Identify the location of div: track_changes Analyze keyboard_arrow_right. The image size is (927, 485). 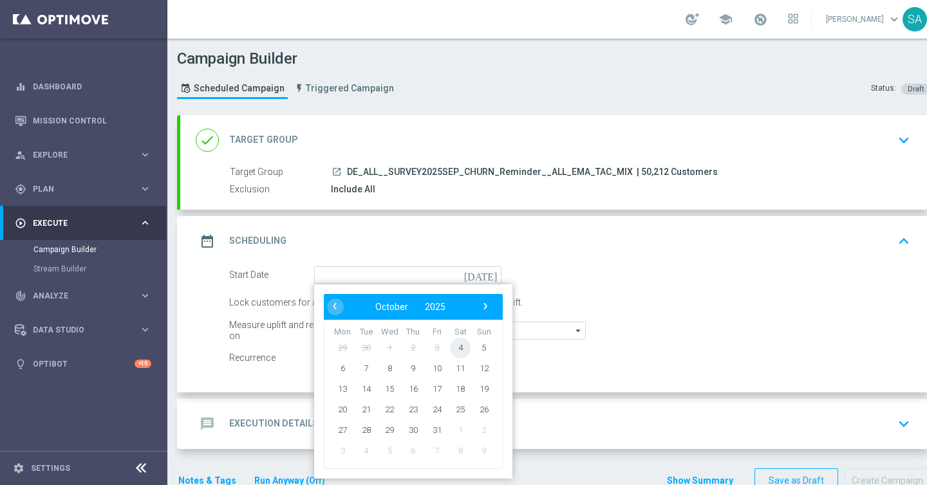
(83, 296).